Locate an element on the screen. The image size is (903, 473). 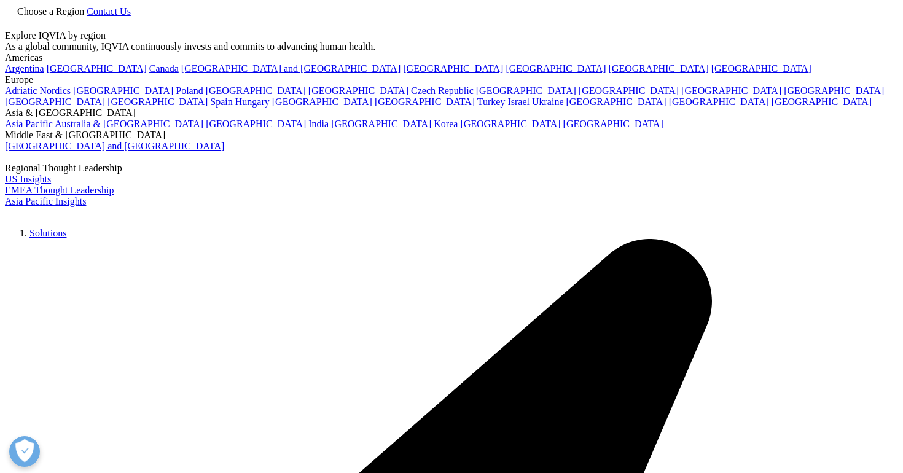
a: Solutions is located at coordinates (48, 233).